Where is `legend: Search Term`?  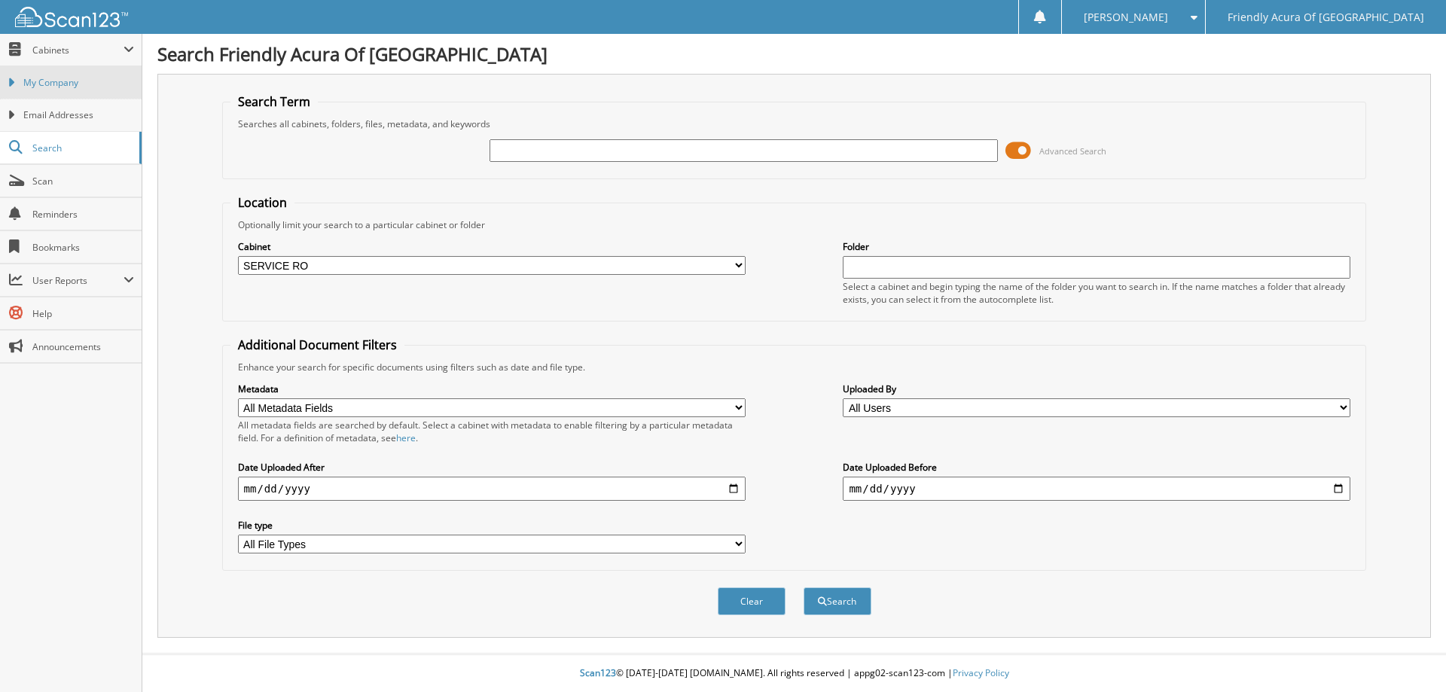
legend: Search Term is located at coordinates (274, 102).